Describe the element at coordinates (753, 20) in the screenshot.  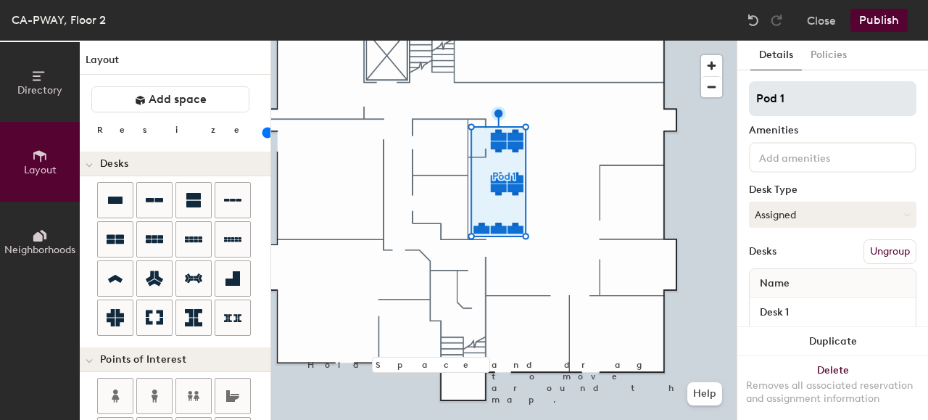
I see `img: Undo` at that location.